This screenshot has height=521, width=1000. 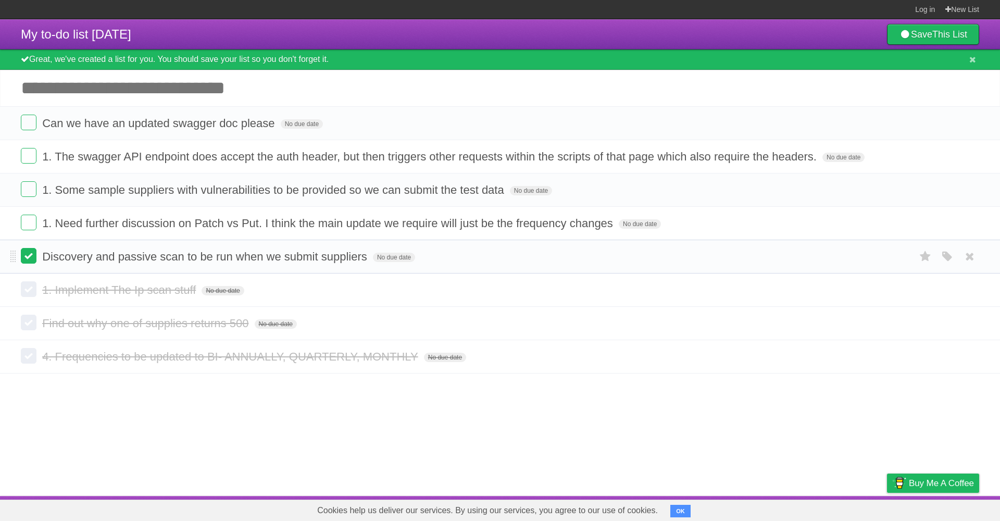 I want to click on label: Star task, so click(x=926, y=256).